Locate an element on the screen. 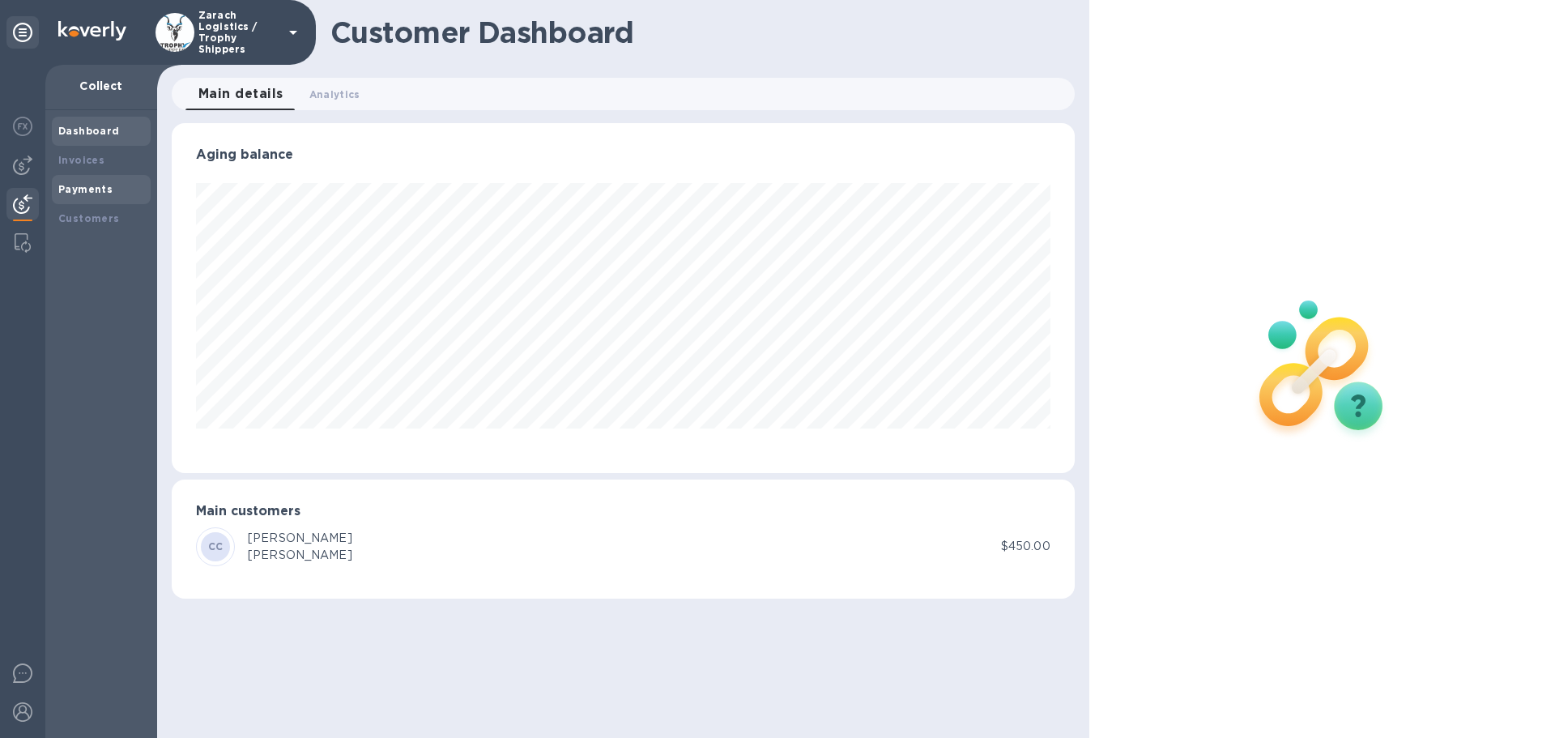 The image size is (1555, 738). img: Logo is located at coordinates (92, 31).